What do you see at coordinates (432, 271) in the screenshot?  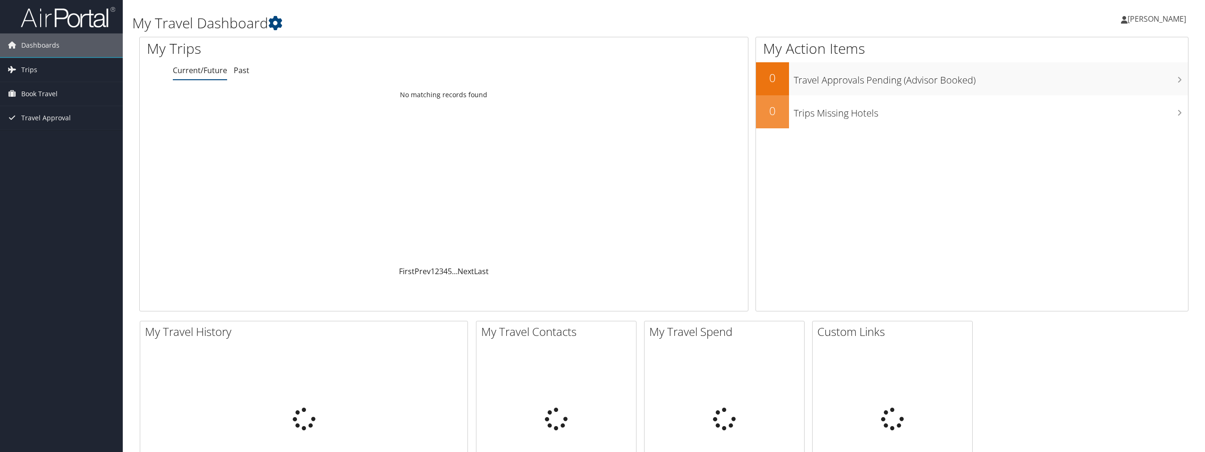 I see `a: 1` at bounding box center [432, 271].